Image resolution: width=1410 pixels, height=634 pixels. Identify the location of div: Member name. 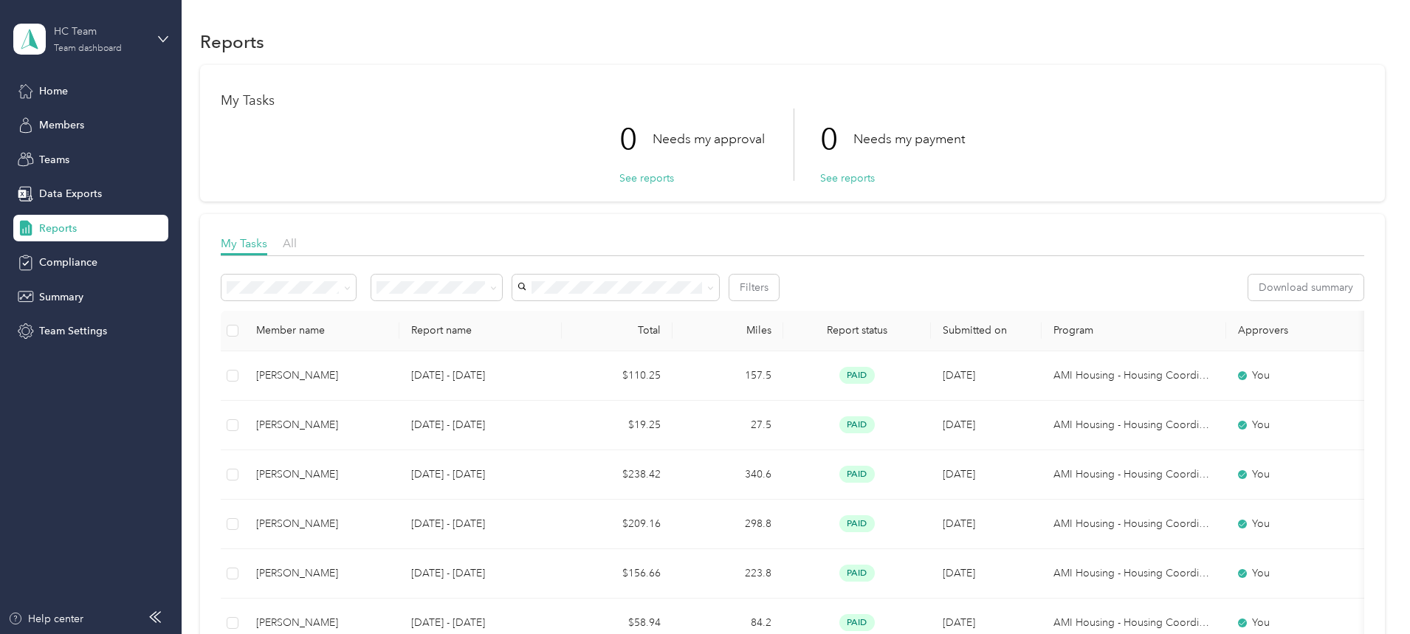
(322, 330).